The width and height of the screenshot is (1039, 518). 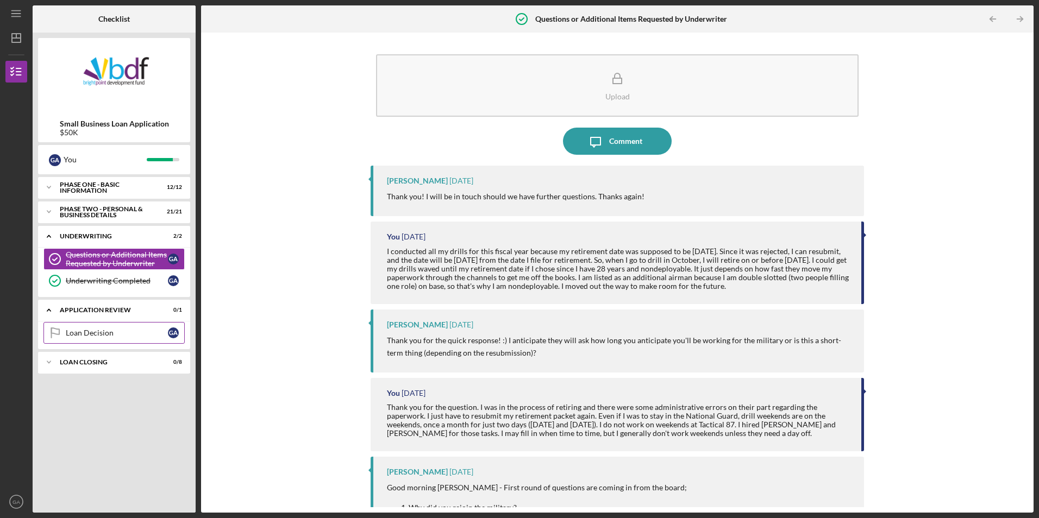 I want to click on div: 0 / 8, so click(x=172, y=362).